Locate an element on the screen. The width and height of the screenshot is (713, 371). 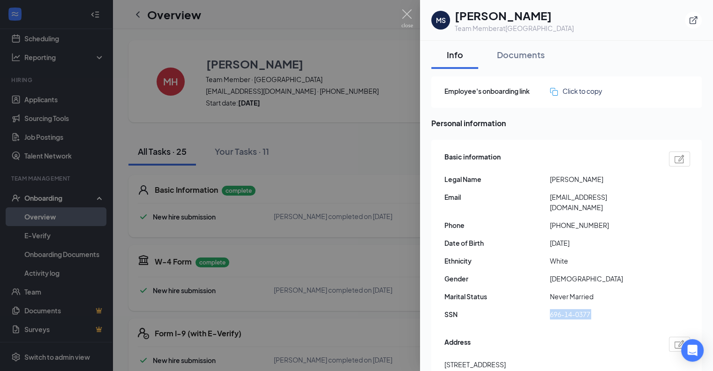
span: Basic information is located at coordinates (473, 159).